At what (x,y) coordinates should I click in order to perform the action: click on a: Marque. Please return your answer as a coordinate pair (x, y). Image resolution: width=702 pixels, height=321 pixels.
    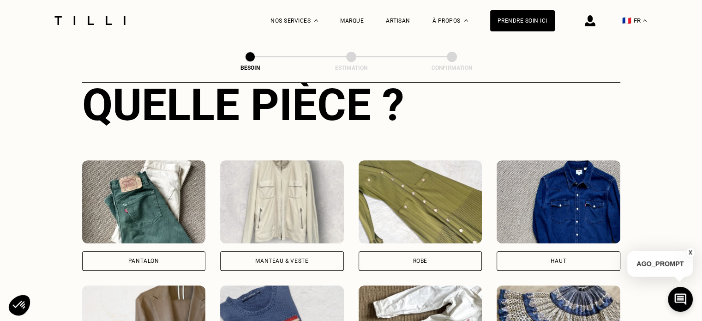
    Looking at the image, I should click on (352, 21).